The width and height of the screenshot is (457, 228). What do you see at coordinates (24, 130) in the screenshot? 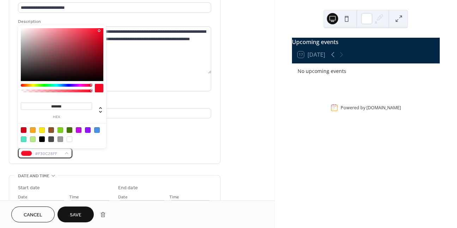
I see `div: #D0021B` at bounding box center [24, 130].